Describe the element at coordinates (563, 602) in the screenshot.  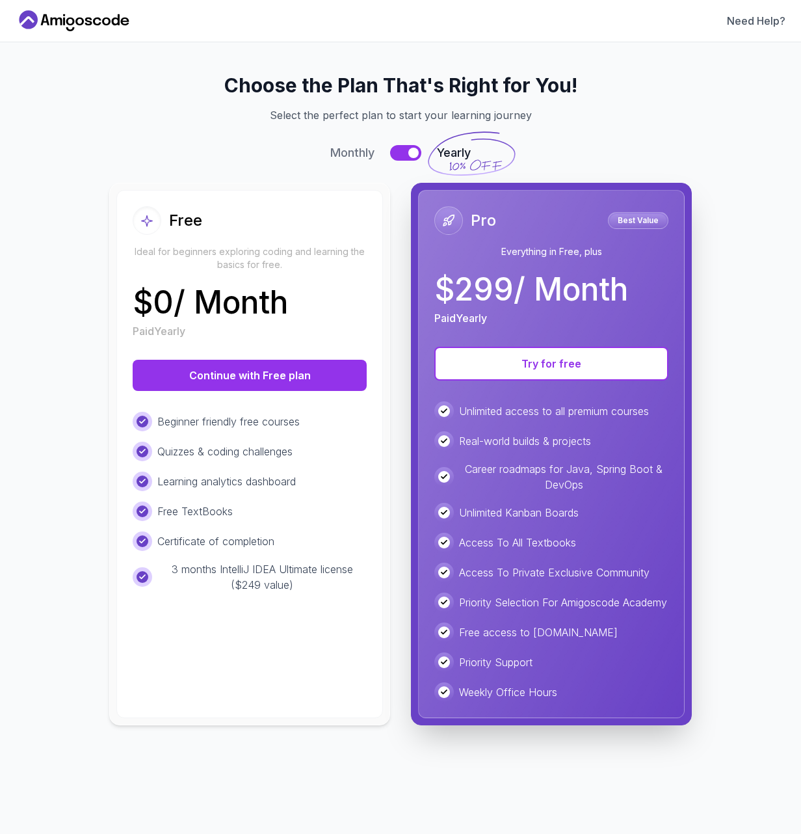
I see `p: Priority Selection For Amigoscode Academy` at that location.